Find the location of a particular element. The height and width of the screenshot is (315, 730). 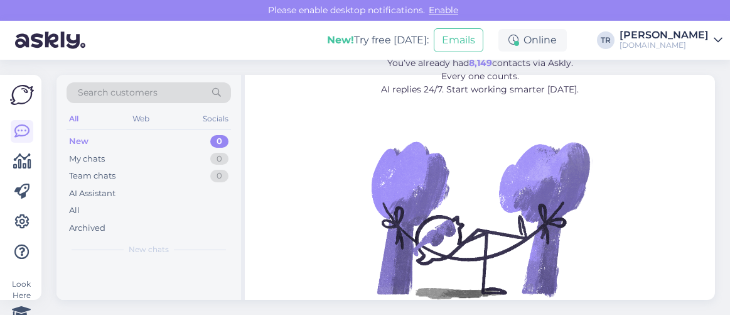

div: New is located at coordinates (78, 141).